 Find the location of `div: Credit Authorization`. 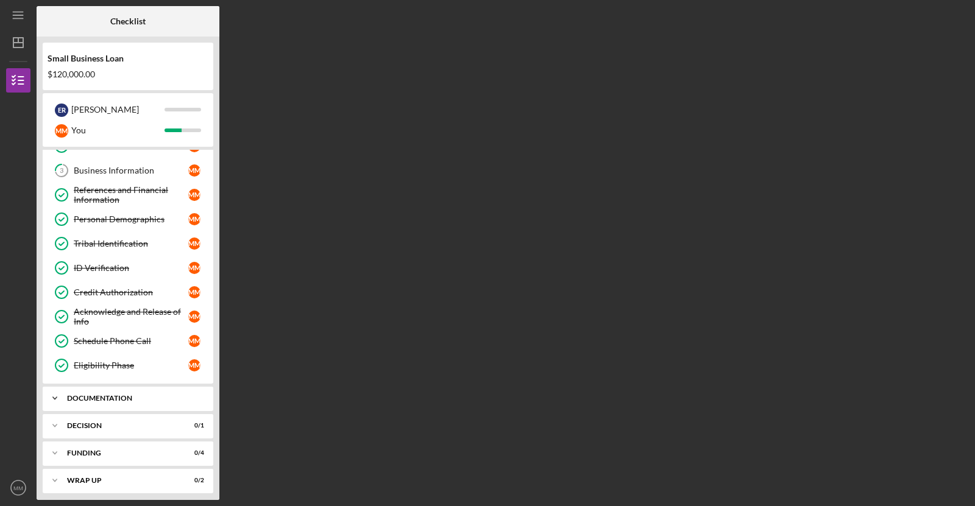

div: Credit Authorization is located at coordinates (131, 293).